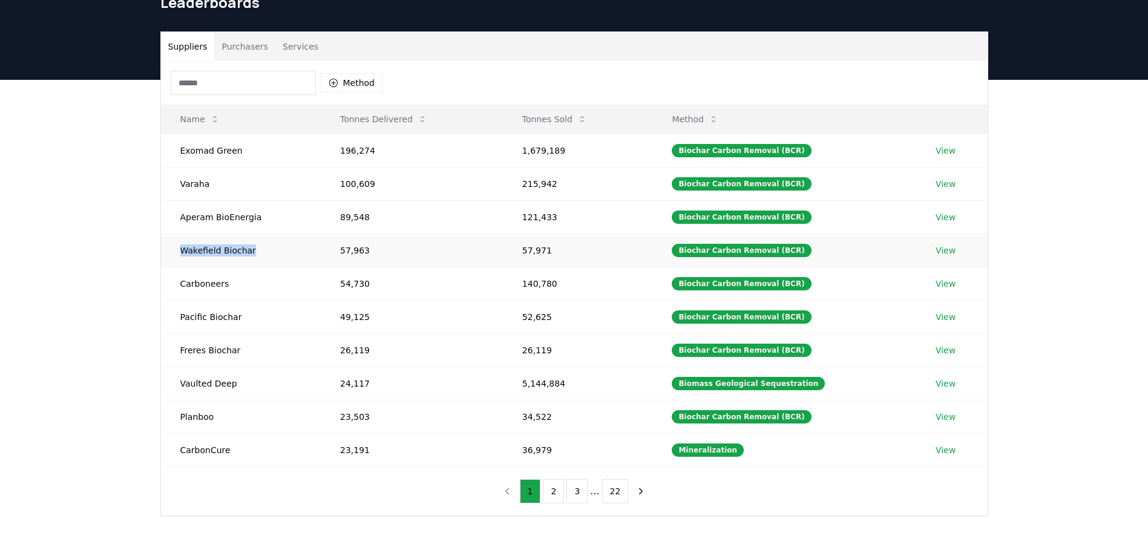  I want to click on td: Pacific Biochar, so click(241, 317).